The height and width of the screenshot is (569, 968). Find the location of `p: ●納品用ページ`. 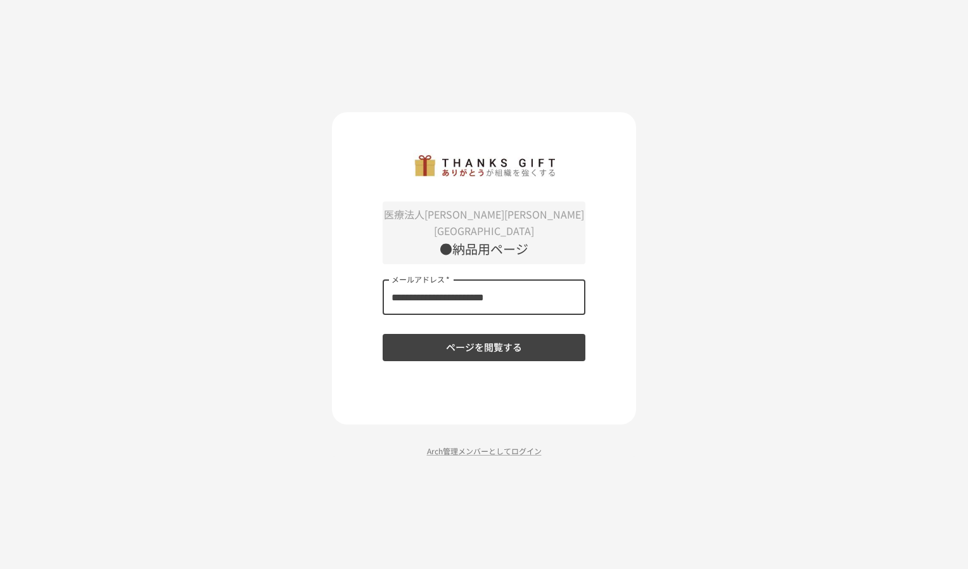

p: ●納品用ページ is located at coordinates (484, 249).